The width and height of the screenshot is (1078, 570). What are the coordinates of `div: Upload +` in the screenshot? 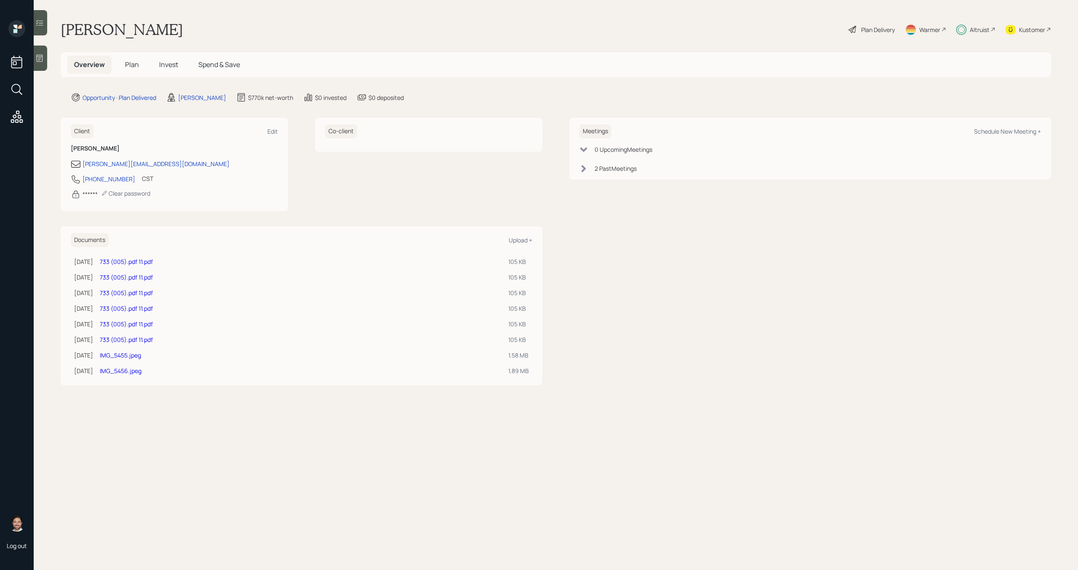 It's located at (521, 240).